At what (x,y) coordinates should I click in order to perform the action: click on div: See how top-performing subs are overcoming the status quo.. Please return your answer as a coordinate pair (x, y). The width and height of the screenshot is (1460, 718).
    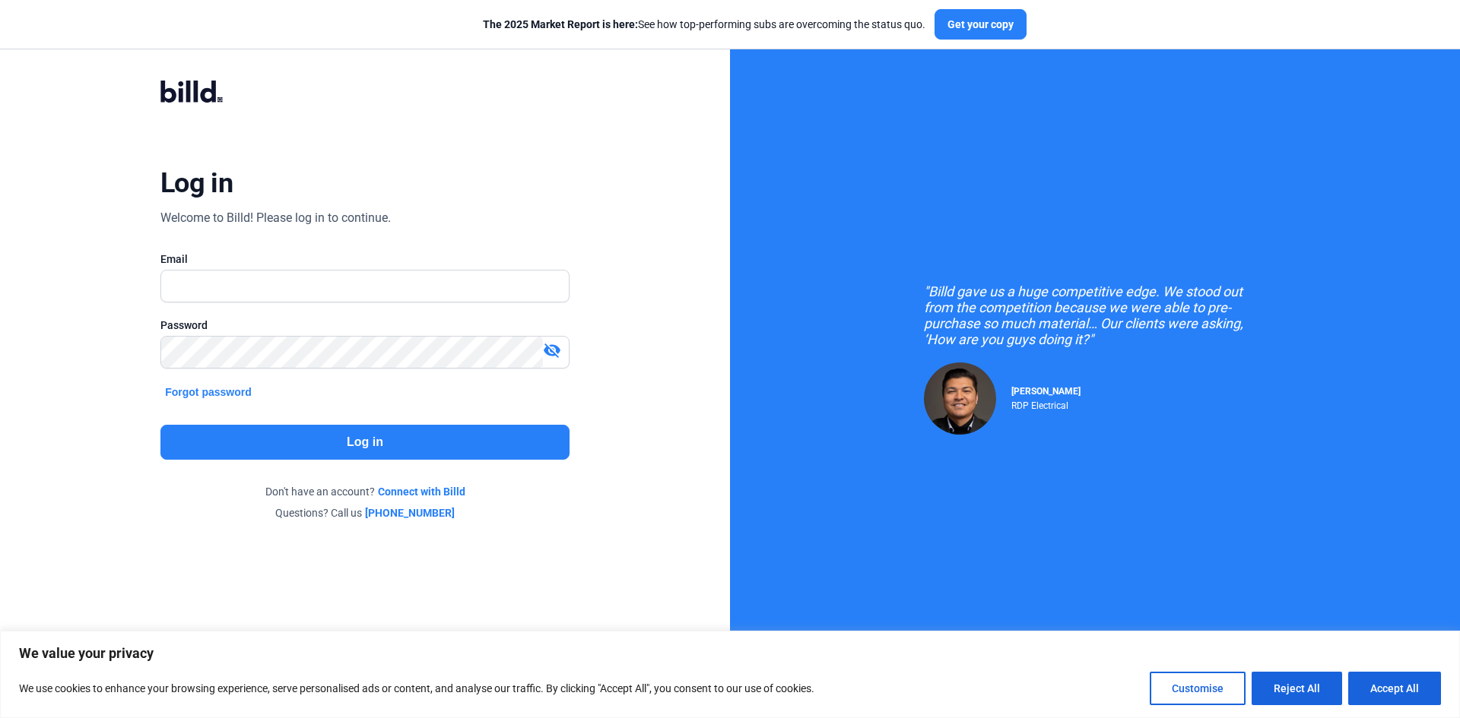
    Looking at the image, I should click on (704, 24).